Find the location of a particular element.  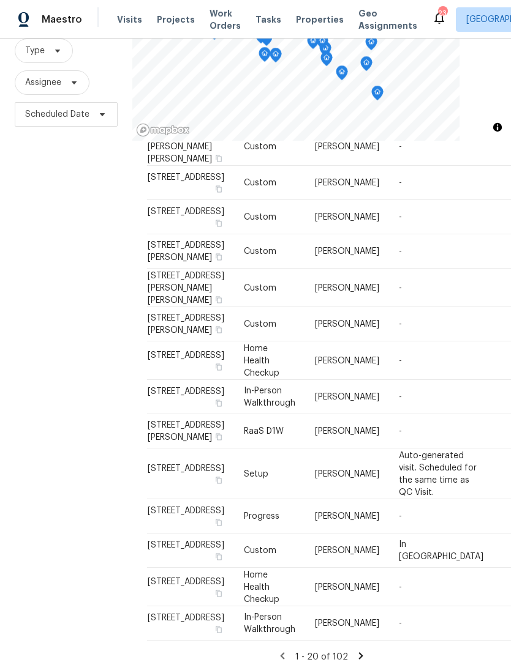

span: 1 - 20 of 102 is located at coordinates (321, 657).